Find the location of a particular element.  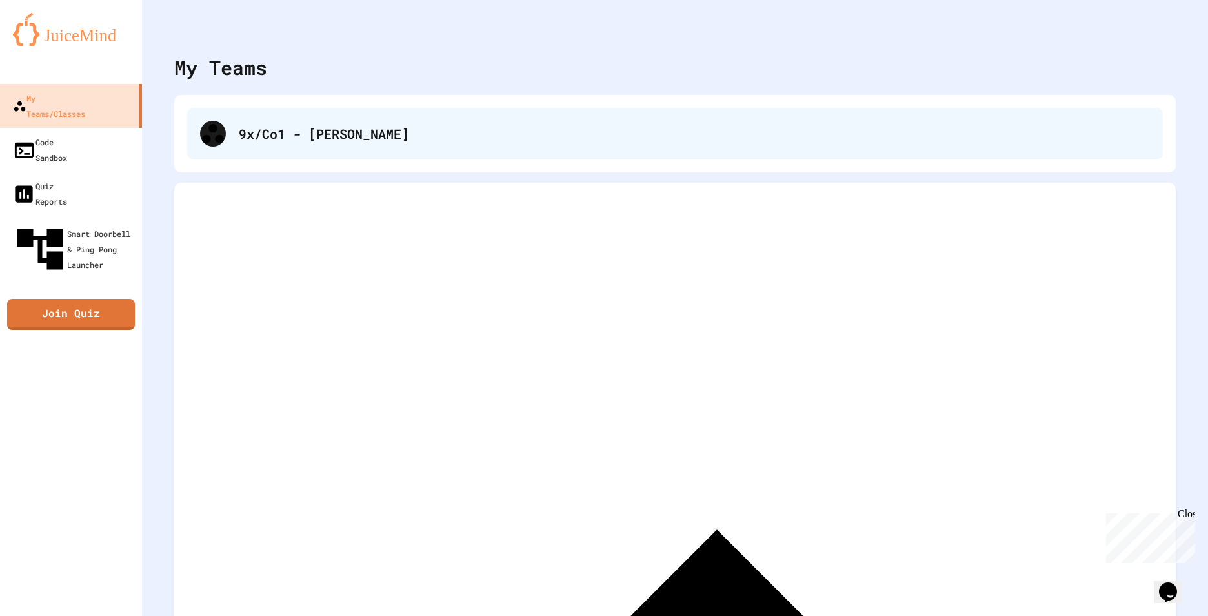

div: Chat with us now!Close is located at coordinates (47, 43).